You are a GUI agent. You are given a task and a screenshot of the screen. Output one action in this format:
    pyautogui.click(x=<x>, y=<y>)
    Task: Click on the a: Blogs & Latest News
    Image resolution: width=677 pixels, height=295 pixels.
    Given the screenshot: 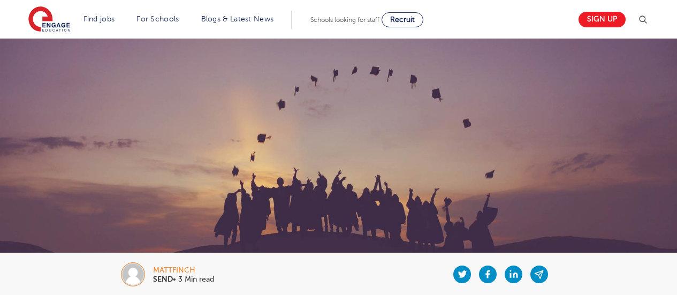 What is the action you would take?
    pyautogui.click(x=238, y=19)
    